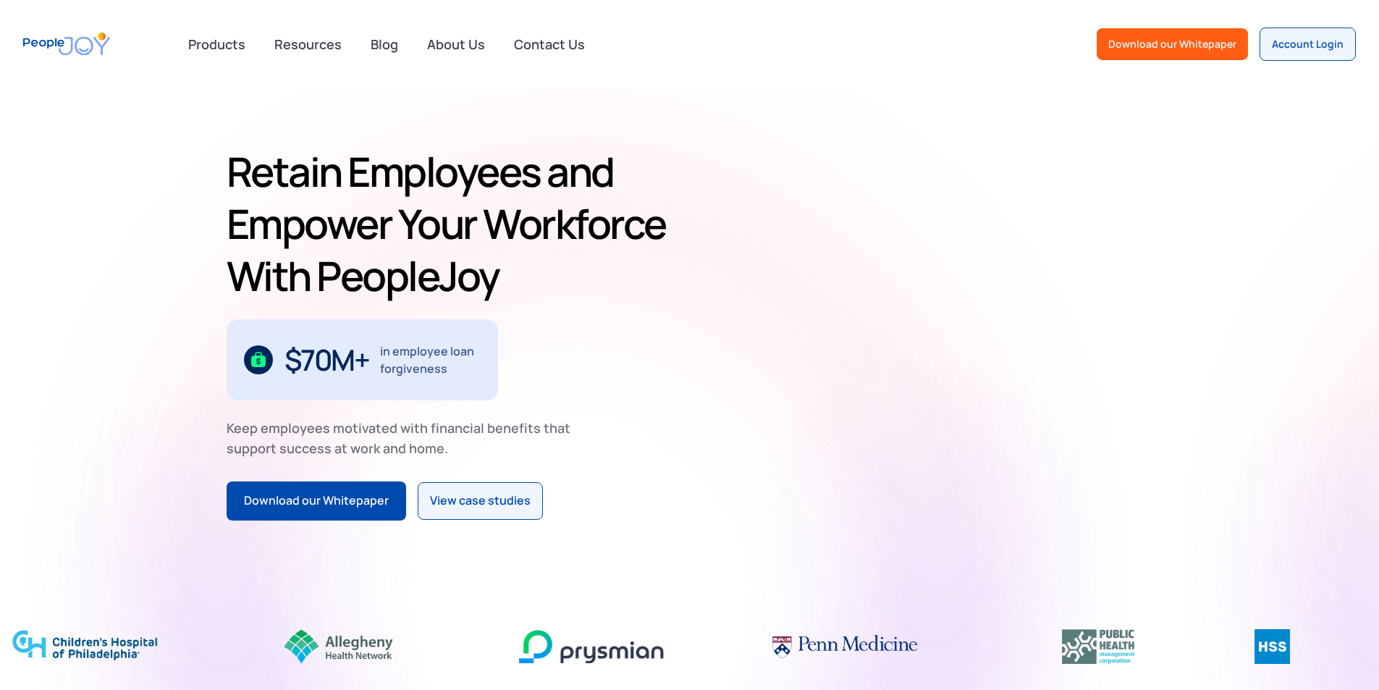 This screenshot has width=1379, height=690. What do you see at coordinates (455, 224) in the screenshot?
I see `h1: Retain Employees and Empower Your Workforce With PeopleJoy` at bounding box center [455, 224].